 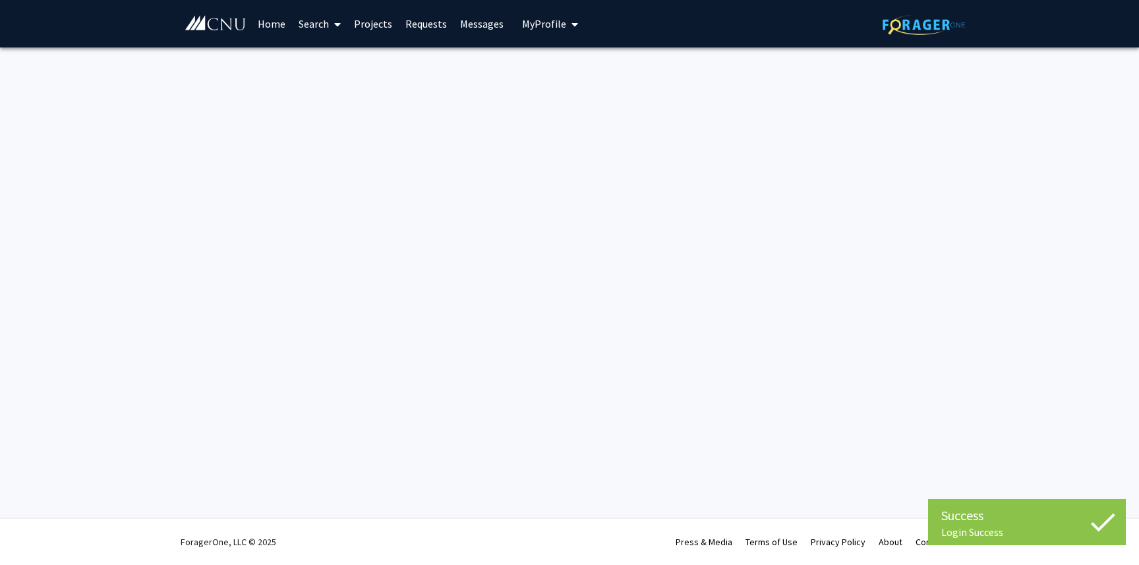 What do you see at coordinates (544, 24) in the screenshot?
I see `span: My Profile` at bounding box center [544, 24].